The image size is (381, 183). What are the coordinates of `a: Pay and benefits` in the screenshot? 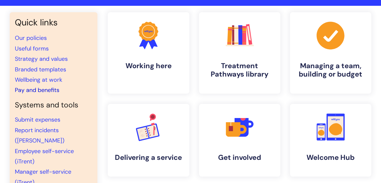 It's located at (37, 90).